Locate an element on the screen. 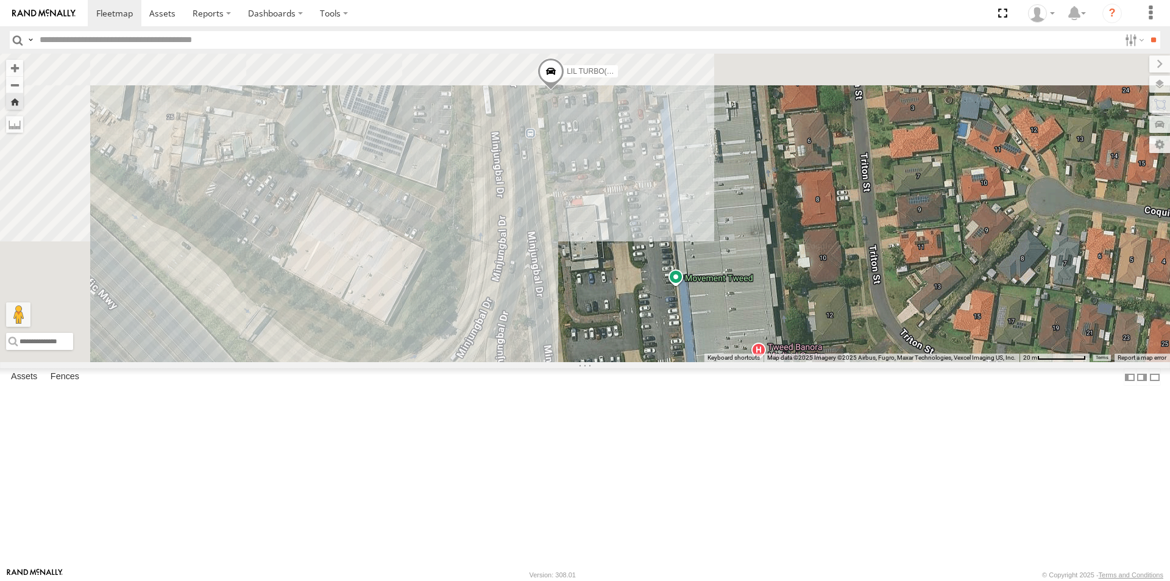 The width and height of the screenshot is (1170, 581). div: © Copyright 2025 - is located at coordinates (1103, 575).